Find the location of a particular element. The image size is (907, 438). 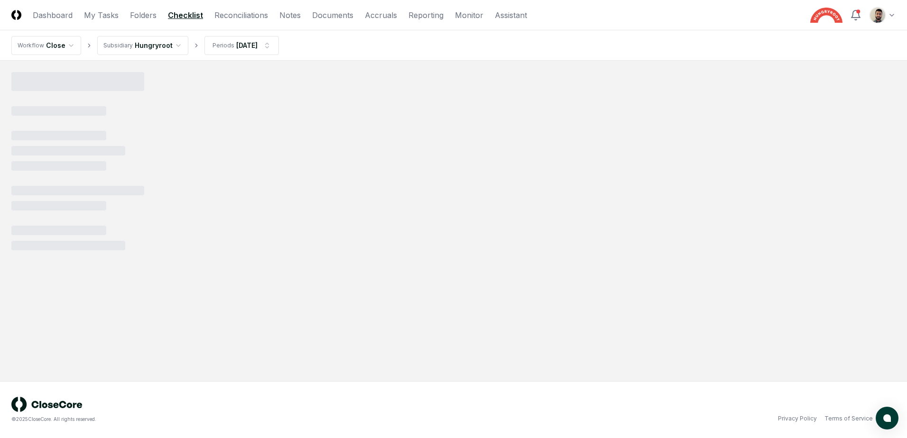

a: Folders is located at coordinates (143, 15).